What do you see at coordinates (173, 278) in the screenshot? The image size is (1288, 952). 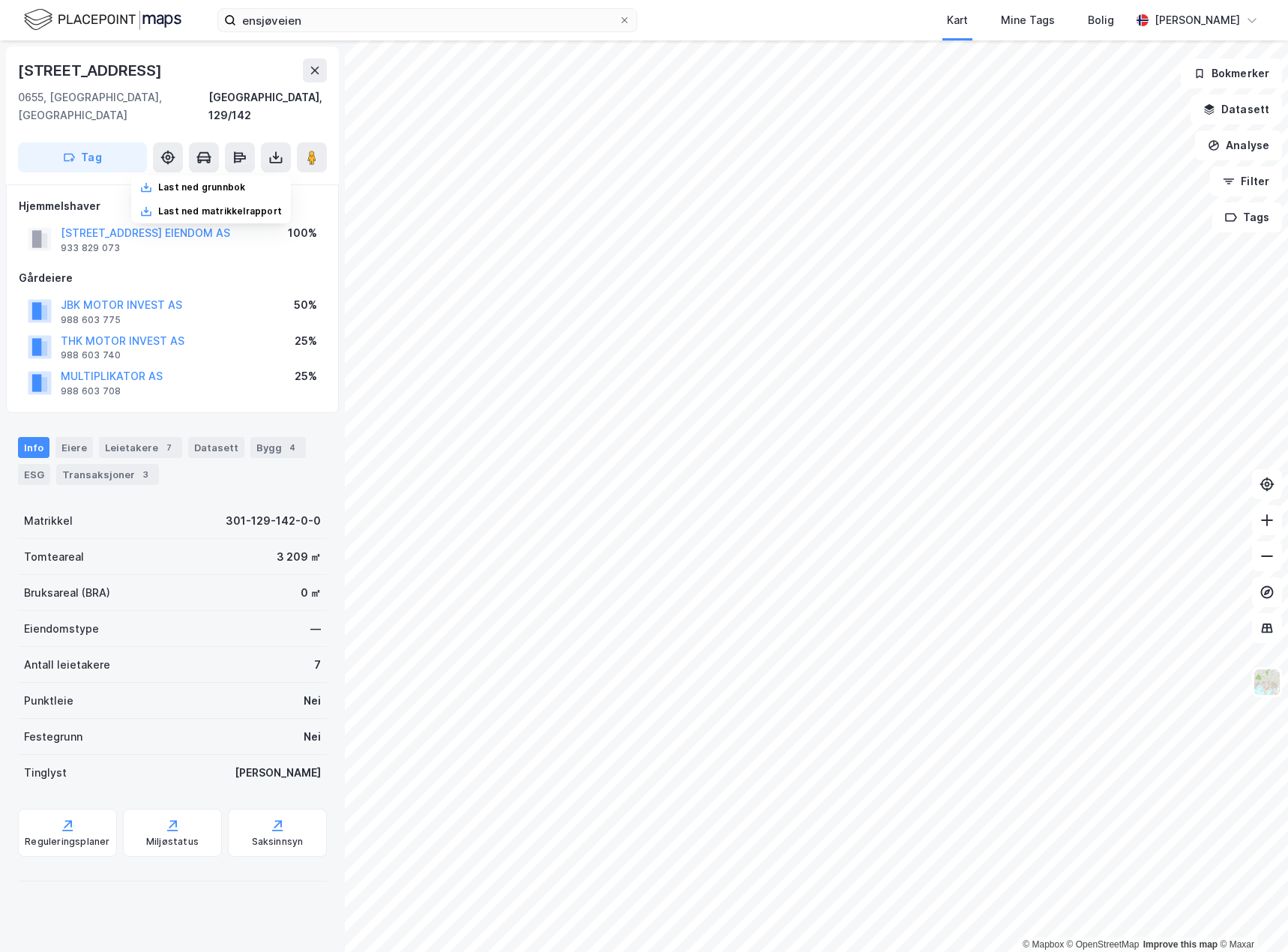 I see `div: Gårdeiere` at bounding box center [173, 278].